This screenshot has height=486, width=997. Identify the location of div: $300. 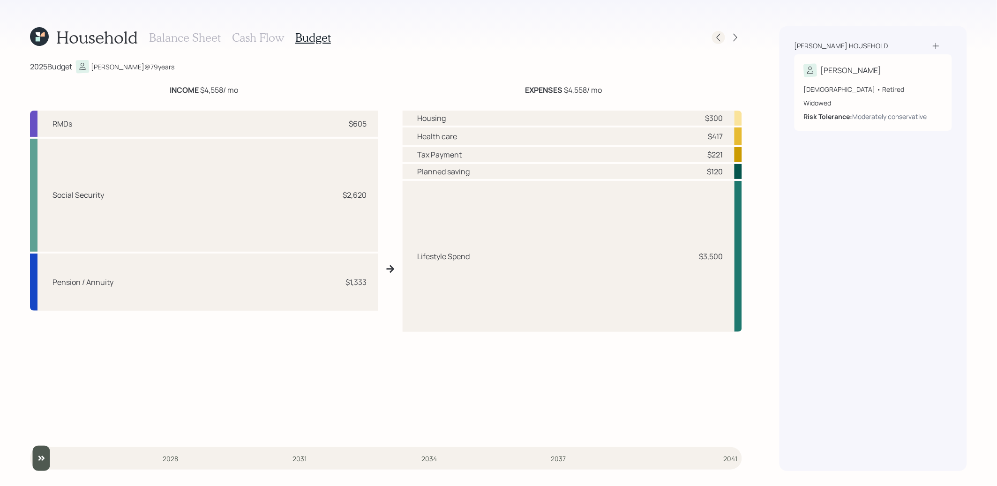
(714, 118).